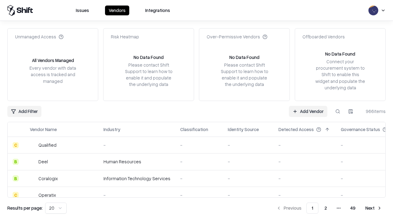 Image resolution: width=393 pixels, height=221 pixels. I want to click on button: Integrations, so click(158, 10).